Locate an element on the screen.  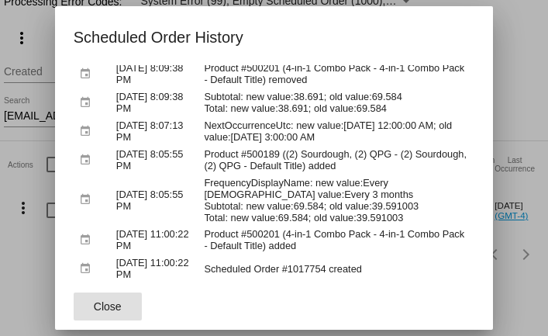
button: Close dialog is located at coordinates (108, 306).